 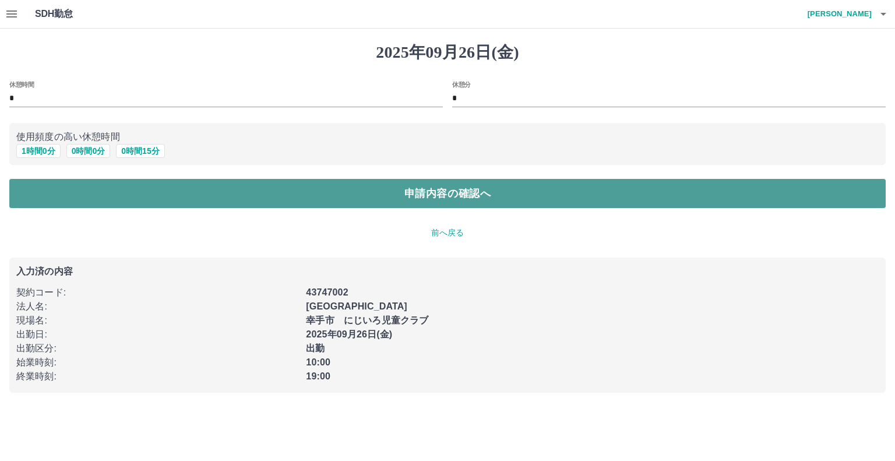 What do you see at coordinates (447, 52) in the screenshot?
I see `h1: 2025年09月26日(金)` at bounding box center [447, 52].